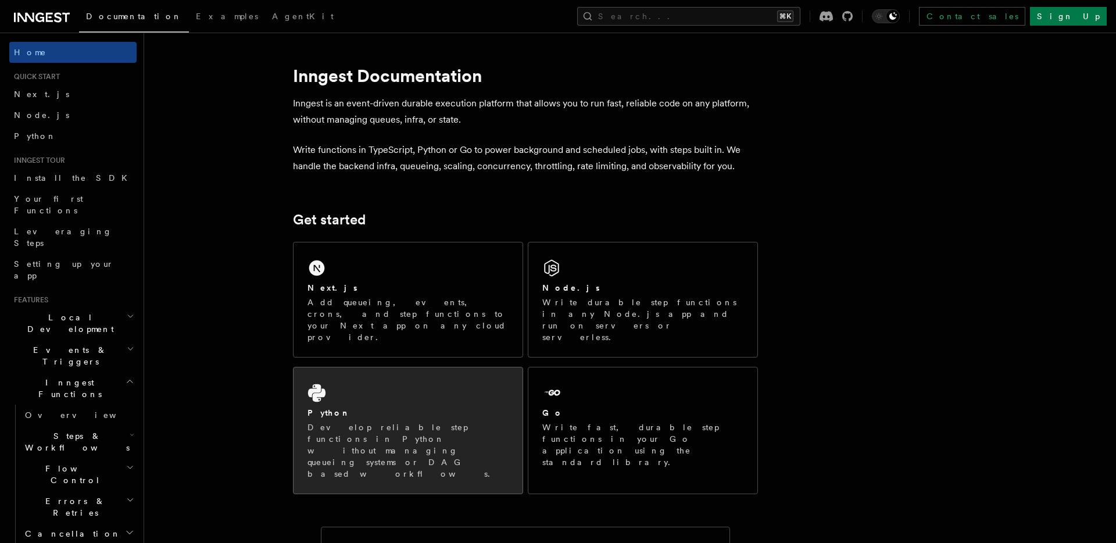 The height and width of the screenshot is (543, 1116). Describe the element at coordinates (73, 507) in the screenshot. I see `span: Errors & Retries` at that location.